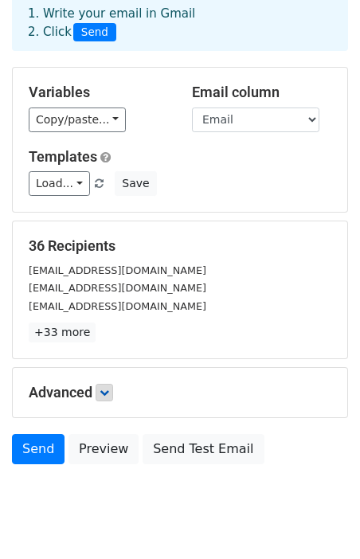 The width and height of the screenshot is (360, 559). I want to click on h5: 36 Recipients, so click(180, 246).